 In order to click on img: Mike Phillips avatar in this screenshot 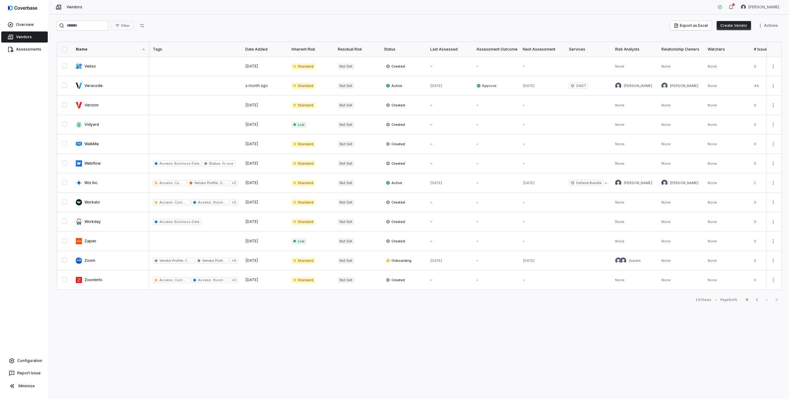, I will do `click(743, 7)`.